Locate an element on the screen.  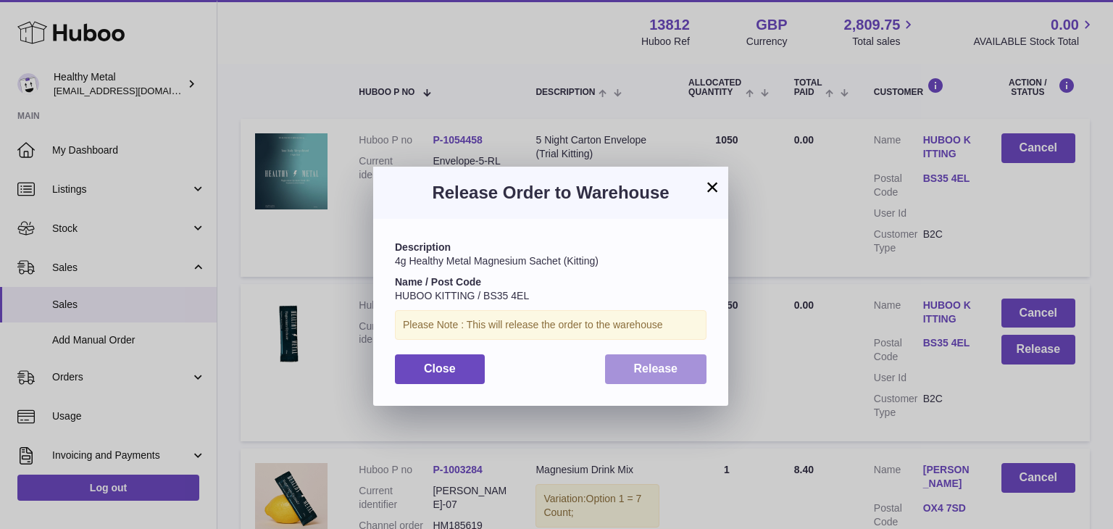
span: HUBOO KITTING / BS35 4EL is located at coordinates (462, 296).